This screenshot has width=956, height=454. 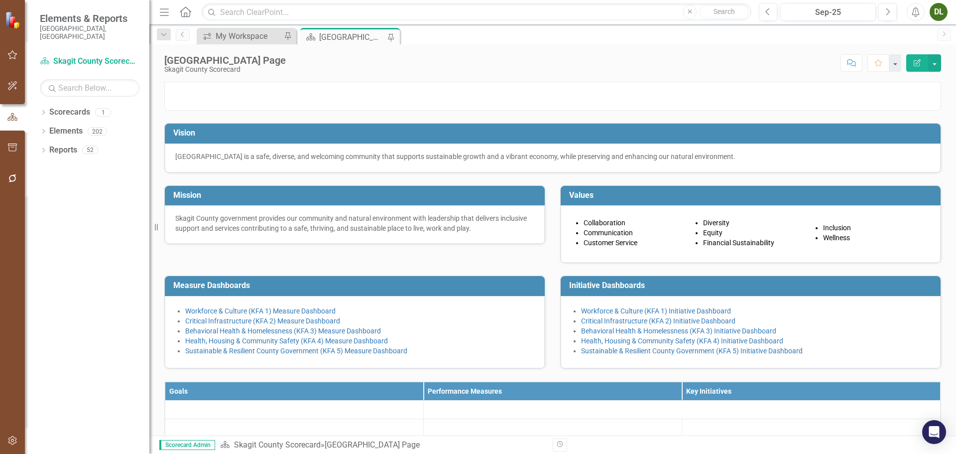 I want to click on a: Health, Housing & Community Safety (KFA 4) Initiative Dashboard, so click(x=682, y=340).